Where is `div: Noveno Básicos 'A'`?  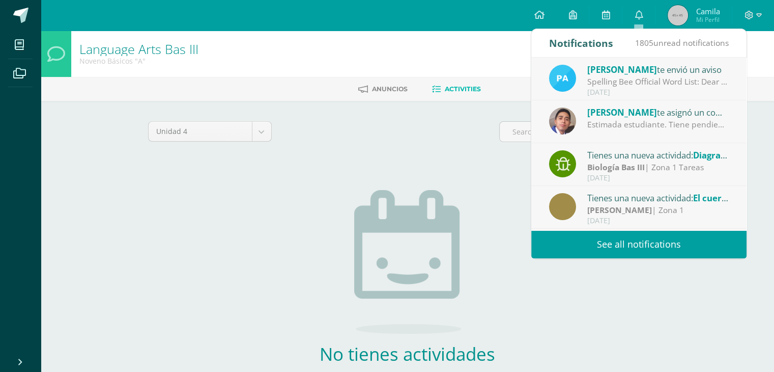
div: Noveno Básicos 'A' is located at coordinates (139, 61).